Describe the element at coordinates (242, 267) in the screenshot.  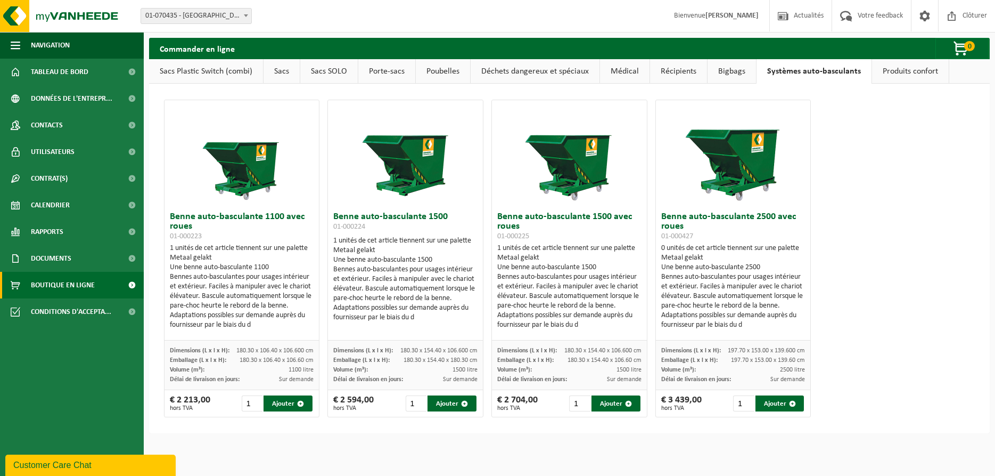
I see `div: Une benne auto-basculante 1100` at that location.